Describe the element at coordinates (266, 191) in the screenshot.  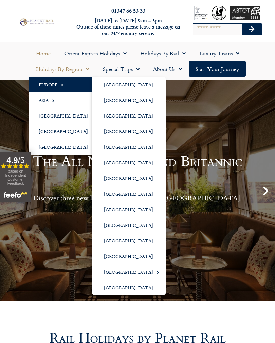
I see `div: Next slide` at that location.